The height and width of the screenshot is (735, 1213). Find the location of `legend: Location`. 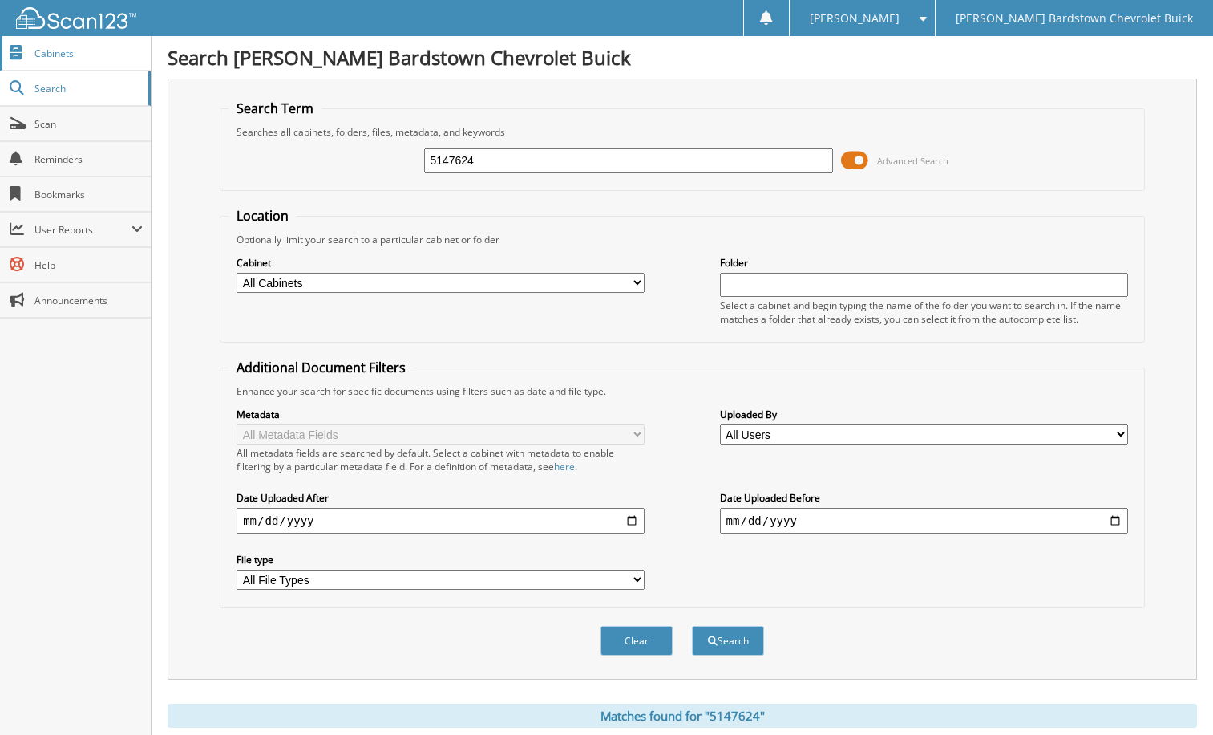

legend: Location is located at coordinates (262, 216).